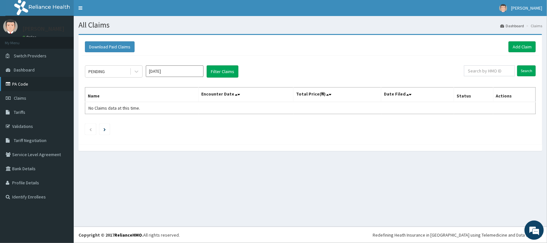 This screenshot has height=243, width=547. Describe the element at coordinates (19, 40) in the screenshot. I see `img: d_794563401_company_1708531726252_794563401` at that location.